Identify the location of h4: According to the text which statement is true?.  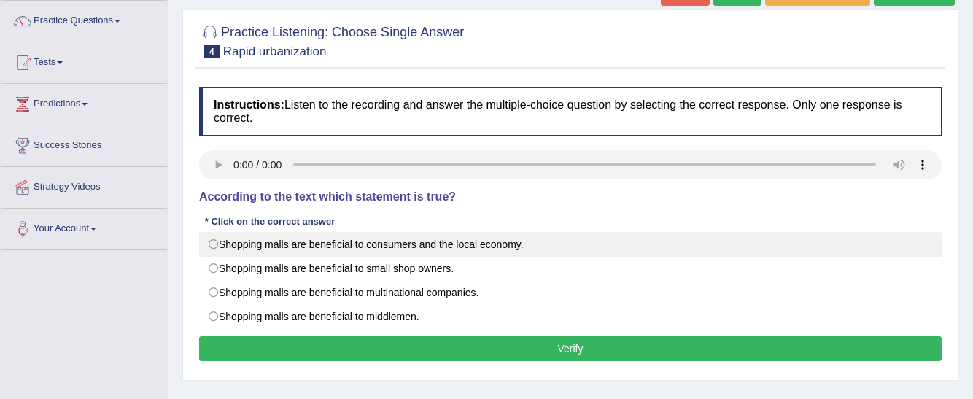
(570, 197).